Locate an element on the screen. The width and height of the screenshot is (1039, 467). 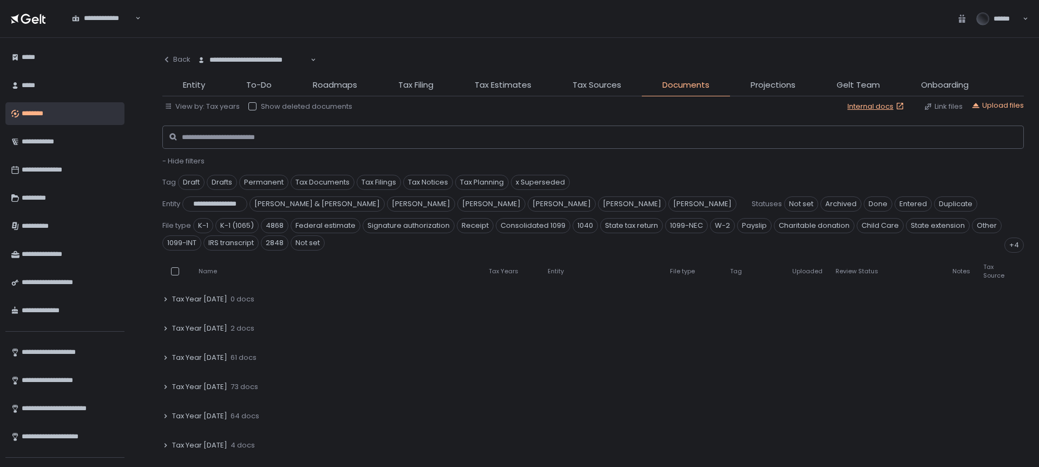
button: Link files is located at coordinates (943, 107).